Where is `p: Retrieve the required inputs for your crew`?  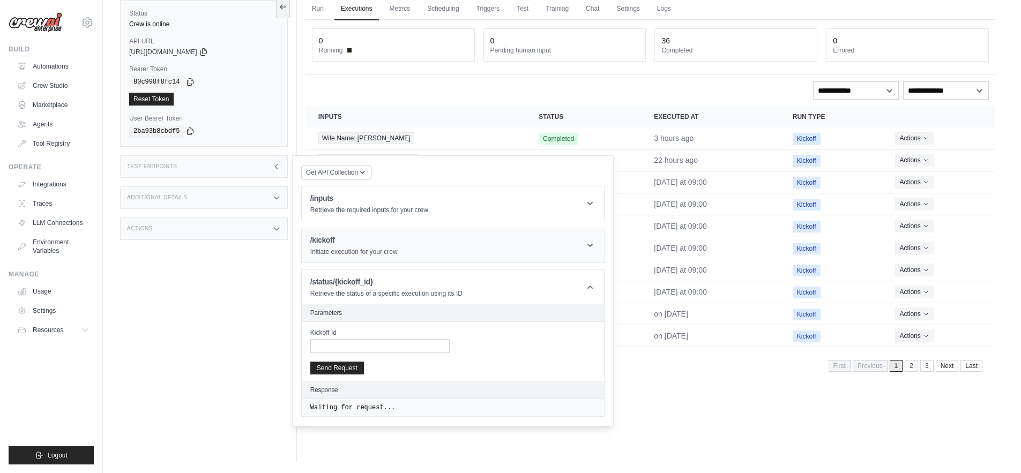
p: Retrieve the required inputs for your crew is located at coordinates (369, 210).